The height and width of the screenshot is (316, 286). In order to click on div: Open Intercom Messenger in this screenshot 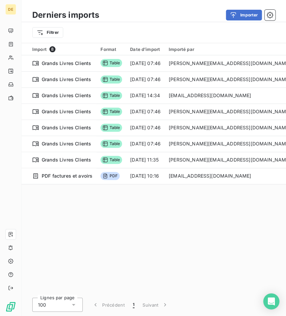, I will do `click(271, 302)`.